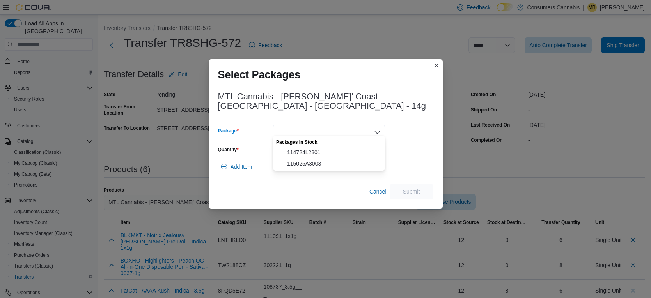  Describe the element at coordinates (377, 133) in the screenshot. I see `button: Close list of options` at that location.